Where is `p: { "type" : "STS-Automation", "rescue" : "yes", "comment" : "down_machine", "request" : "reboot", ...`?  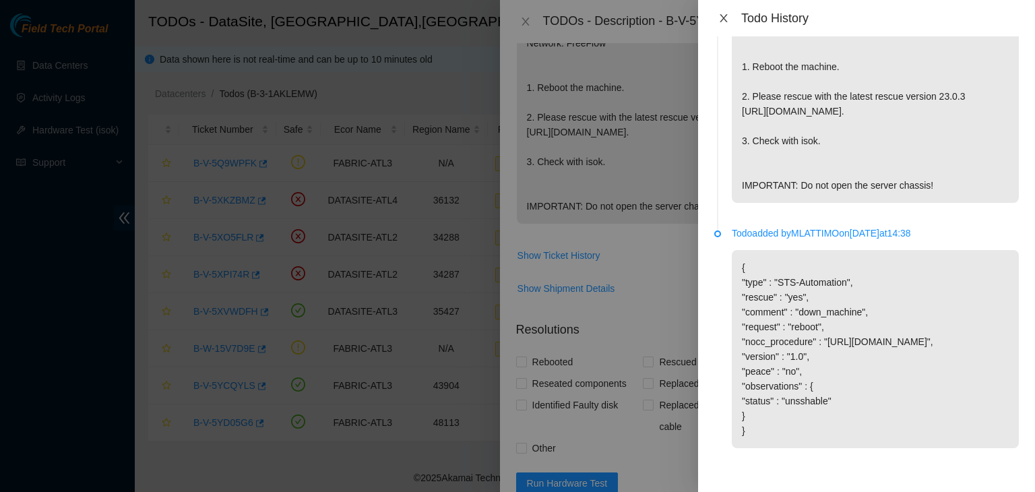 p: { "type" : "STS-Automation", "rescue" : "yes", "comment" : "down_machine", "request" : "reboot", ... is located at coordinates (875, 349).